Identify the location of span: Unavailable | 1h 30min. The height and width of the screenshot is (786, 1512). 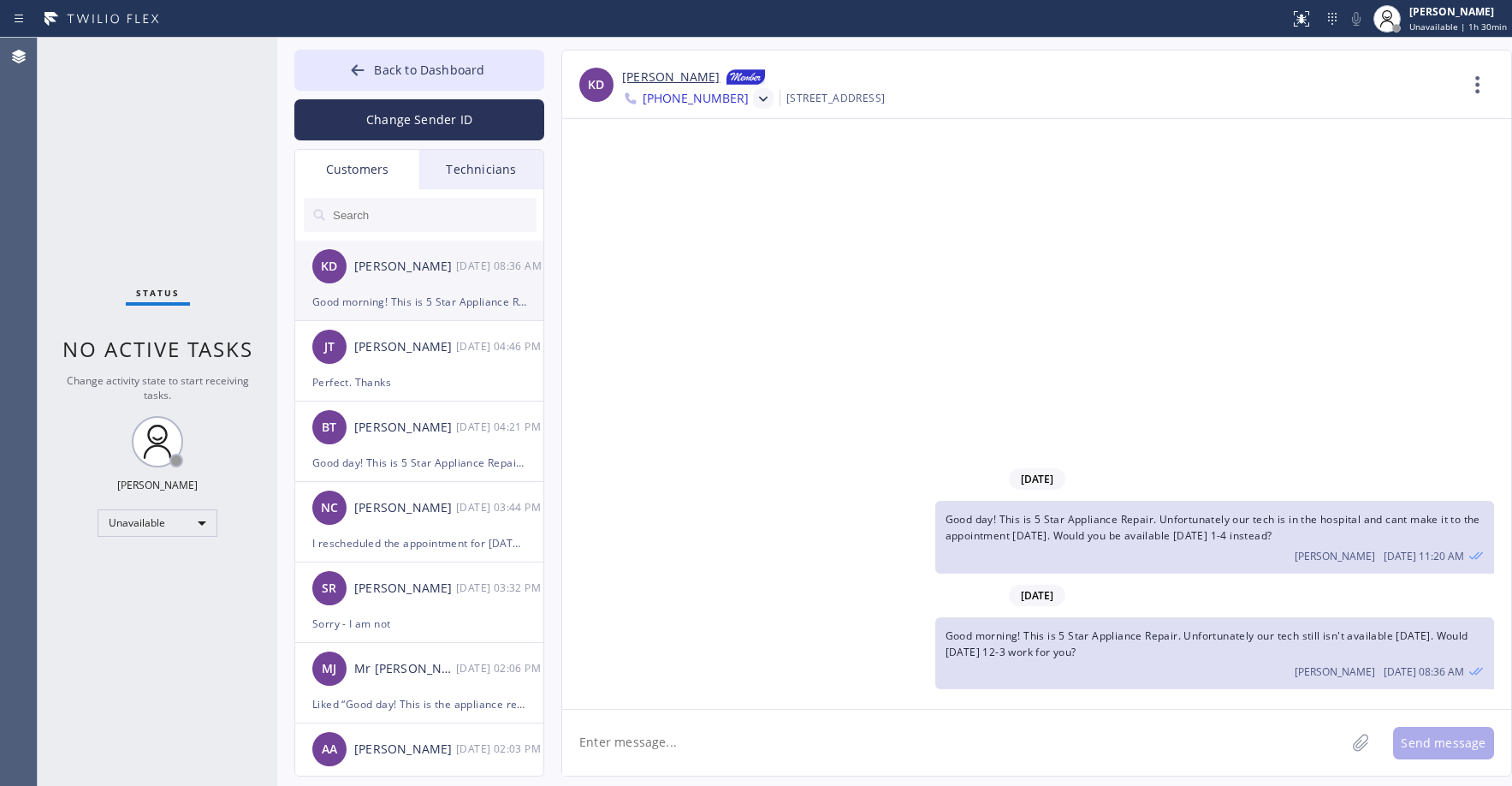
(1459, 27).